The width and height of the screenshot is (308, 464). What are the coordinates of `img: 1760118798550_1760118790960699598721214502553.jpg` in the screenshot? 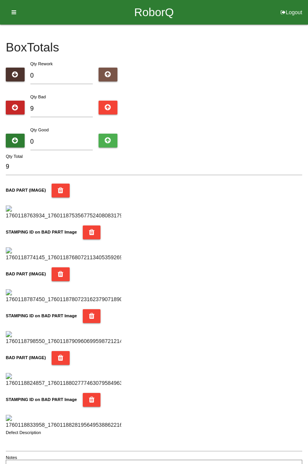 It's located at (63, 338).